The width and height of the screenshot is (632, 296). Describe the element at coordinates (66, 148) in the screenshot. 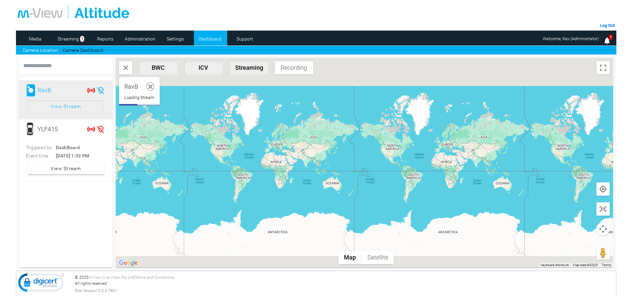

I see `div: DashBoard` at that location.